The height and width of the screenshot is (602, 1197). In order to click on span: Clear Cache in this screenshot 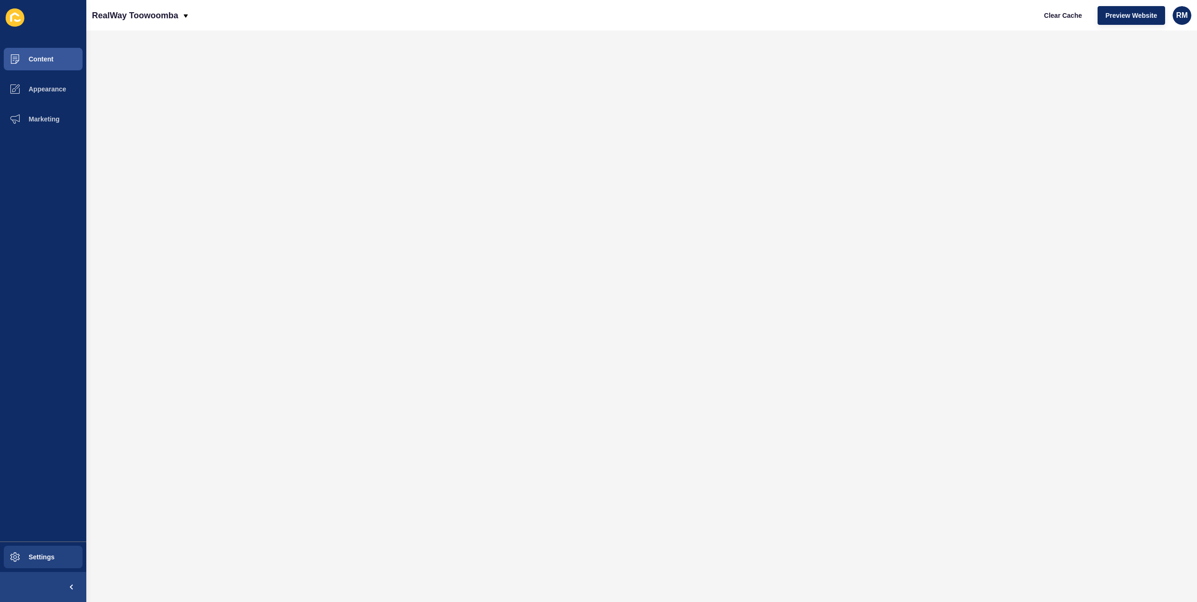, I will do `click(1063, 15)`.